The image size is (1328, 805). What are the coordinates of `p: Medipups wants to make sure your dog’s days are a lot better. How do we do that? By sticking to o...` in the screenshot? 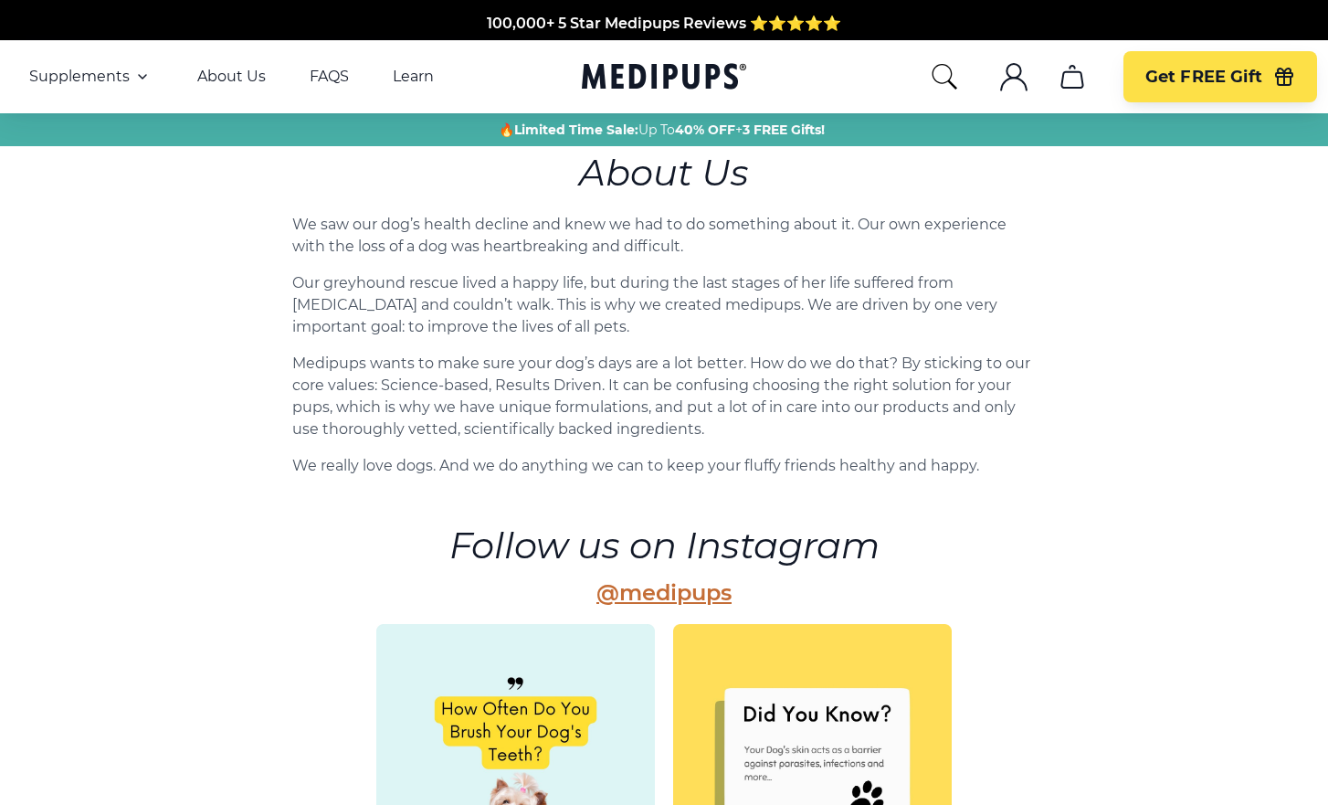 It's located at (664, 396).